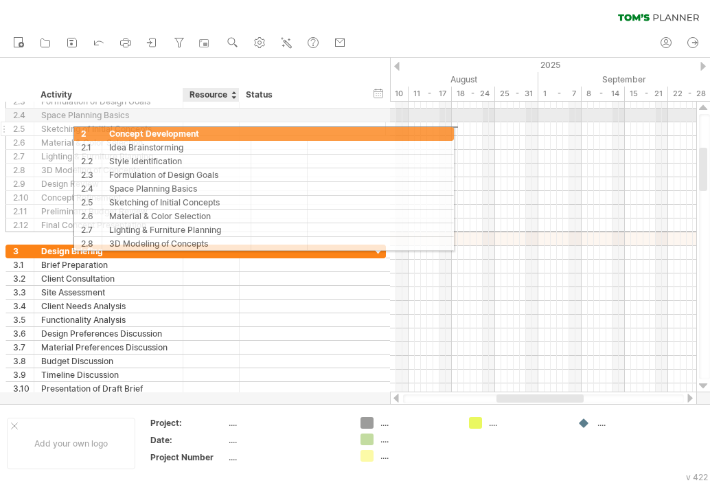 This screenshot has width=710, height=483. Describe the element at coordinates (23, 170) in the screenshot. I see `div: 2.8` at that location.